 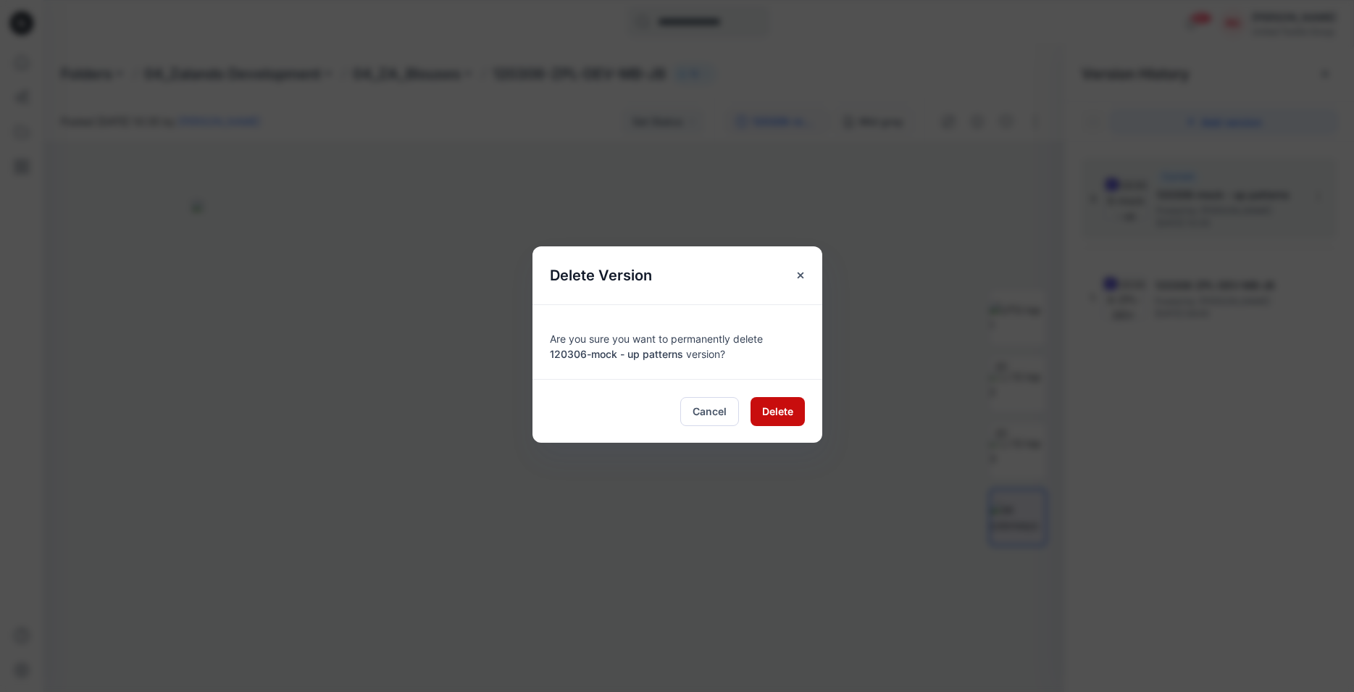 What do you see at coordinates (778, 411) in the screenshot?
I see `span: Delete` at bounding box center [778, 411].